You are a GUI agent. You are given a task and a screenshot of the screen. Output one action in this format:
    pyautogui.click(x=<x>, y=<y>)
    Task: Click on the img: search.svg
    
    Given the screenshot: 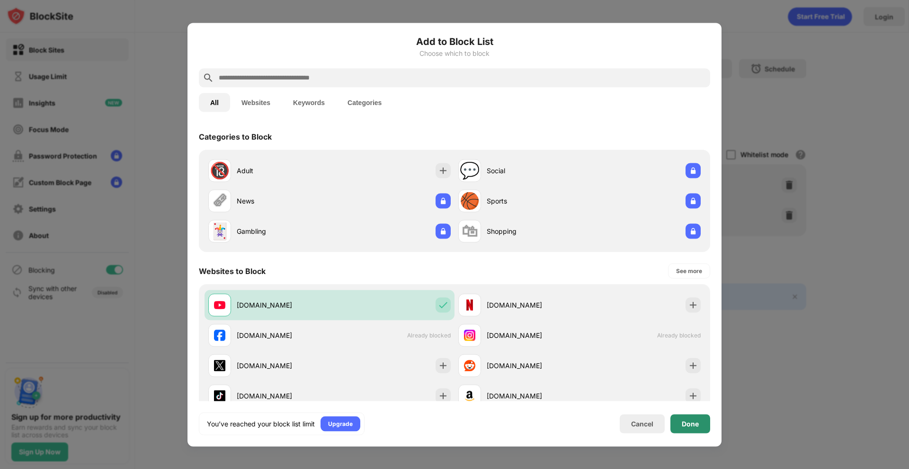 What is the action you would take?
    pyautogui.click(x=208, y=78)
    